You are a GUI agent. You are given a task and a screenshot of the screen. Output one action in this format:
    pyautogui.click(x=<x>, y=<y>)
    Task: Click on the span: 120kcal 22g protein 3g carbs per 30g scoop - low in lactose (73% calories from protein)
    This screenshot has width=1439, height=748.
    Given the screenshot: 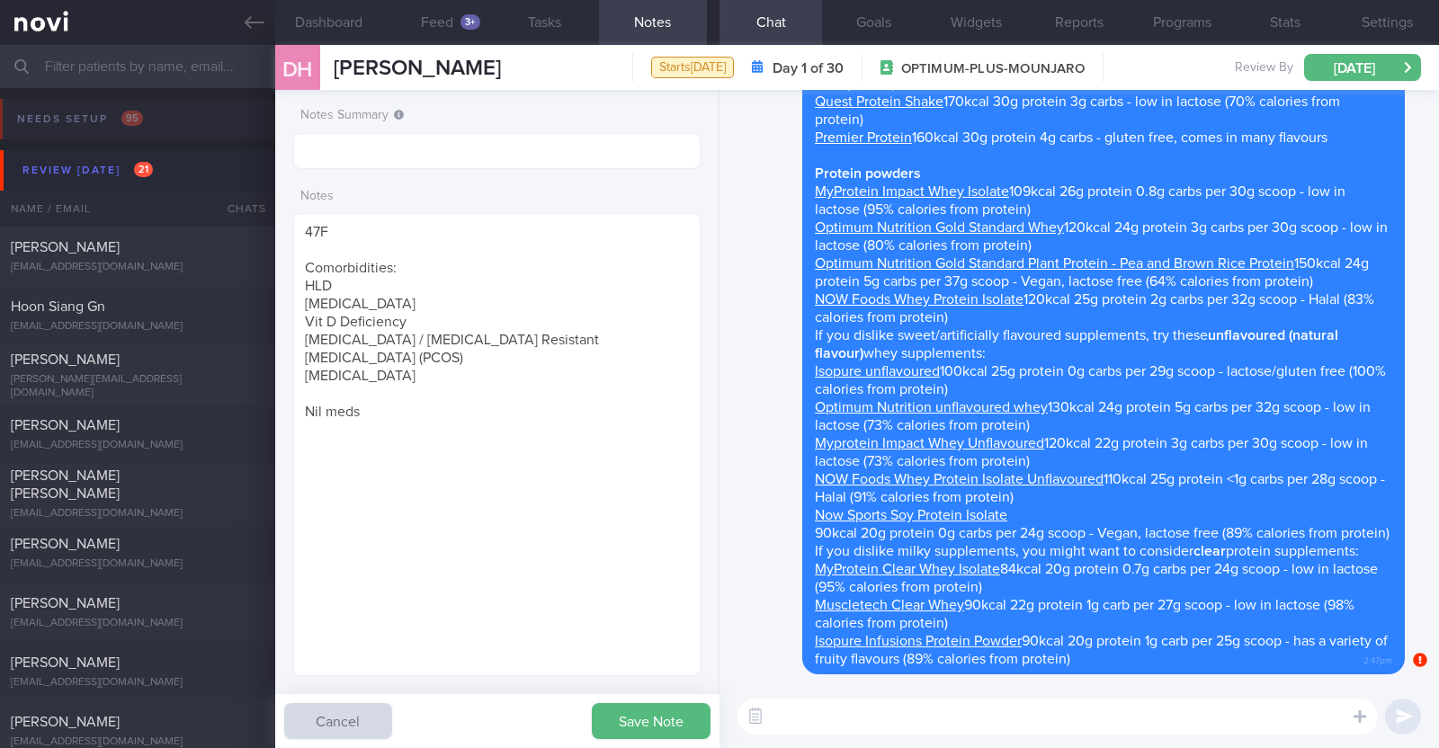 What is the action you would take?
    pyautogui.click(x=1091, y=452)
    